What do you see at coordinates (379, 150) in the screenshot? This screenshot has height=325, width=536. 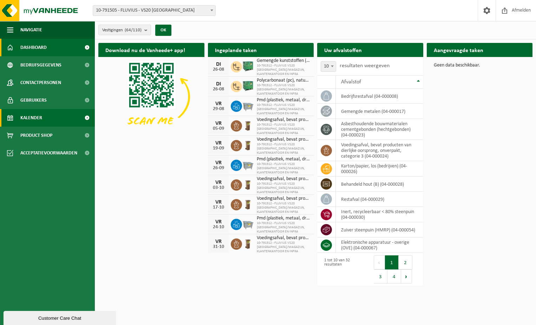 I see `td: voedingsafval, bevat producten van dierlijke oorsprong, onverpakt, categorie 3 (04-000024)` at bounding box center [379, 150].